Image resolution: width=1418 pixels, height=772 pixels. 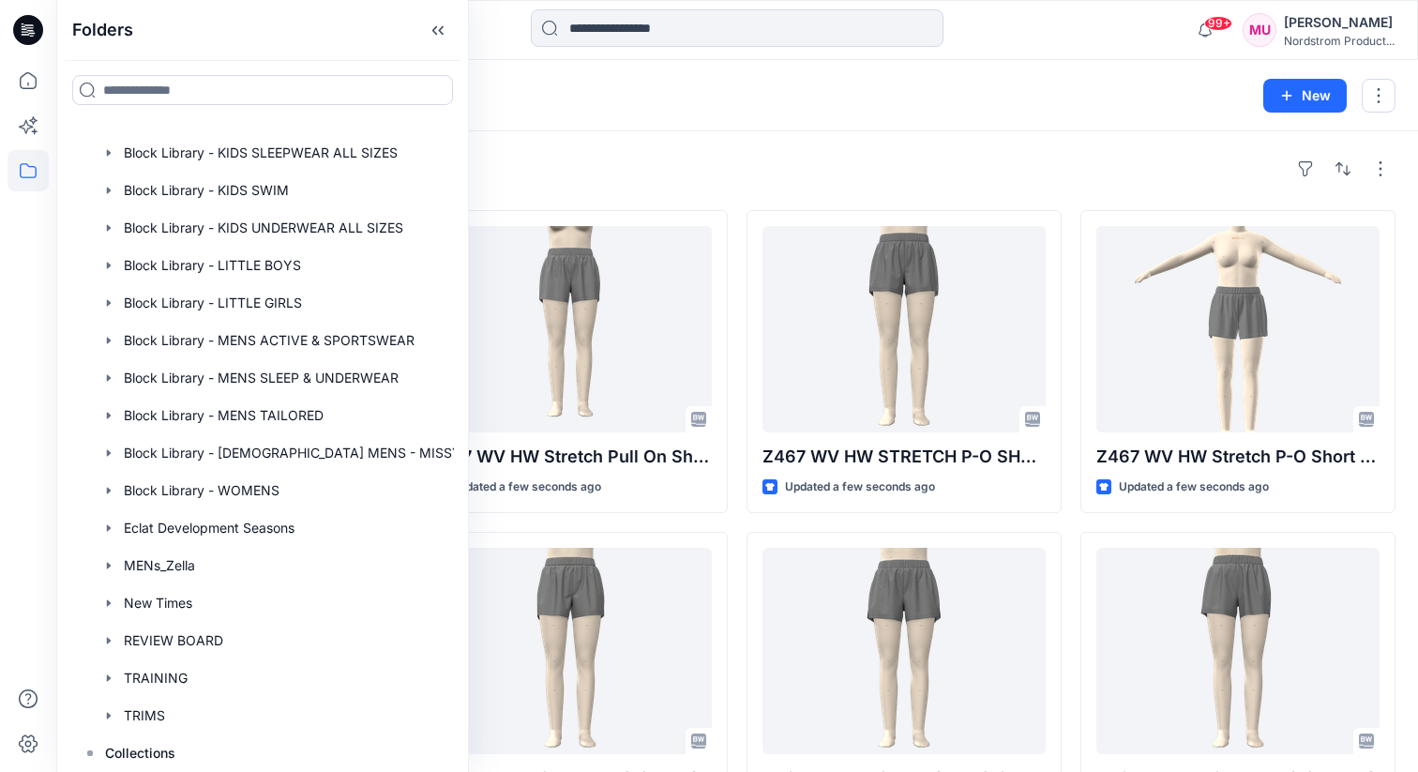 What do you see at coordinates (1304, 96) in the screenshot?
I see `button: New` at bounding box center [1304, 96].